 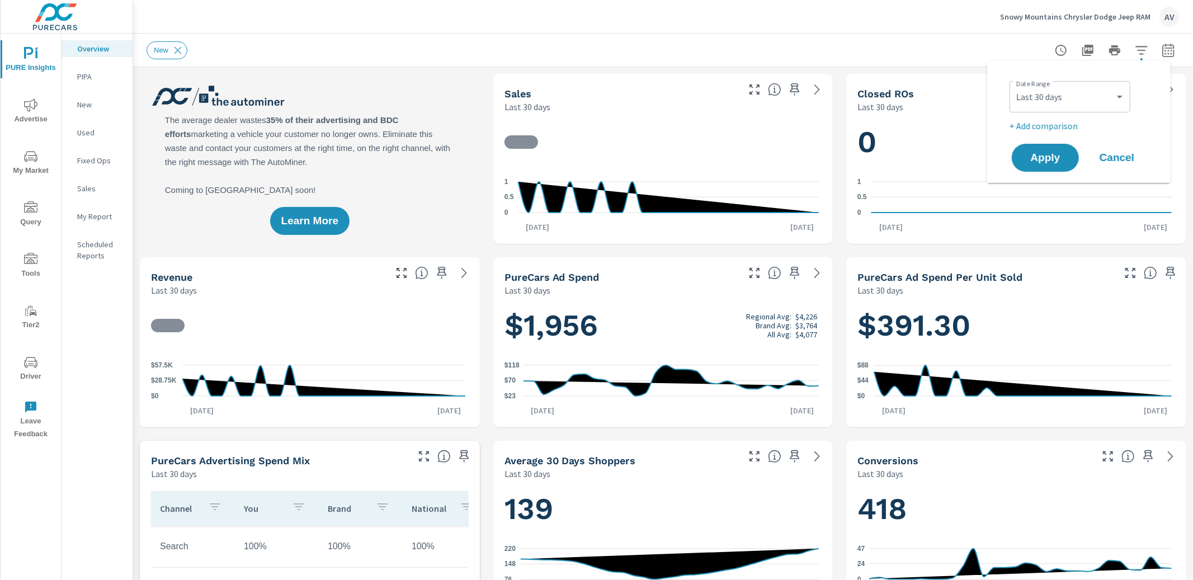 What do you see at coordinates (97, 217) in the screenshot?
I see `div: My Report` at bounding box center [97, 217].